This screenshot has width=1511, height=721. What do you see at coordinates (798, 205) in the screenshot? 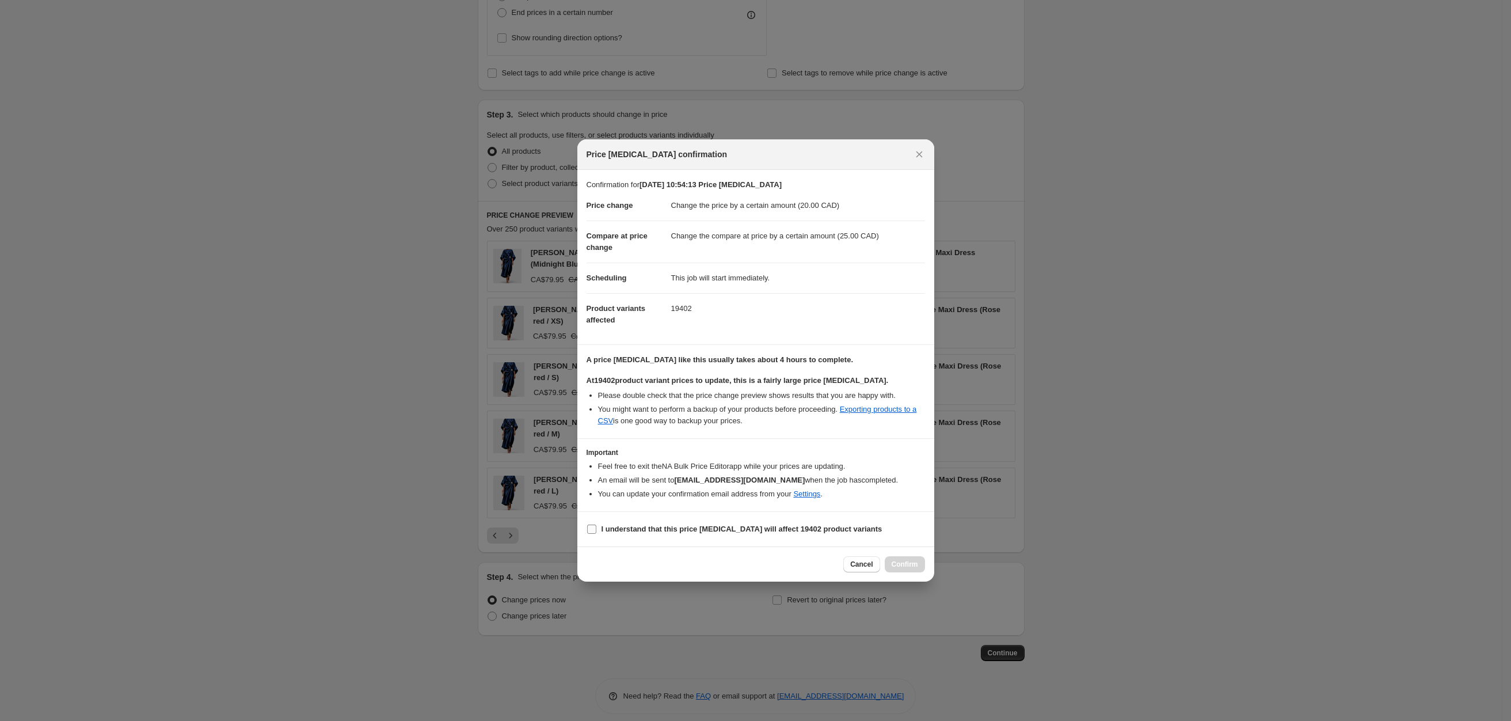
I see `dd: Change the price by a certain amount (20.00 CAD)` at bounding box center [798, 205].